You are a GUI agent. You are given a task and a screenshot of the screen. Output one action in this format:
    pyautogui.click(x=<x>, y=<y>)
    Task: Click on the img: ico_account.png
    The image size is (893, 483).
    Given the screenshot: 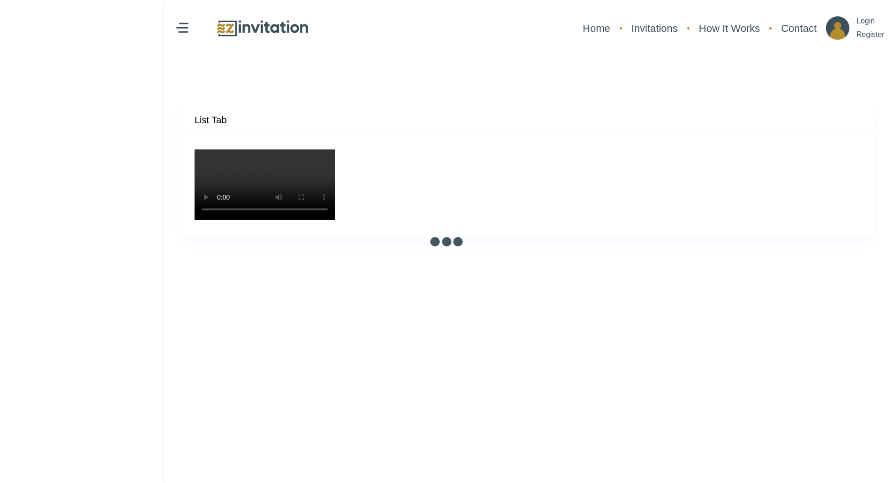 What is the action you would take?
    pyautogui.click(x=837, y=28)
    